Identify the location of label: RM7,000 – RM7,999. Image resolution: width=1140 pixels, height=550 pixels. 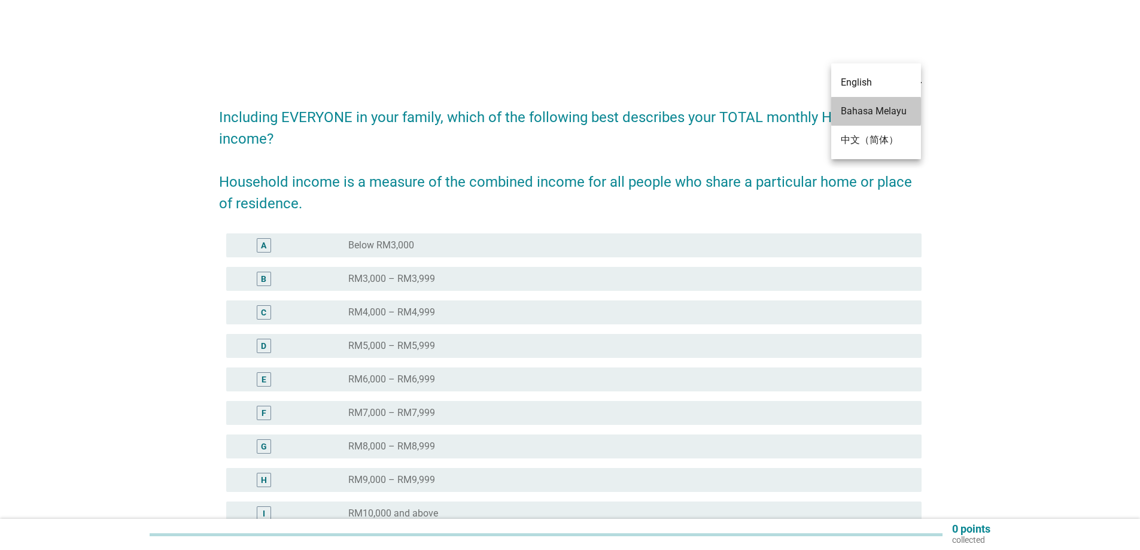
(391, 413).